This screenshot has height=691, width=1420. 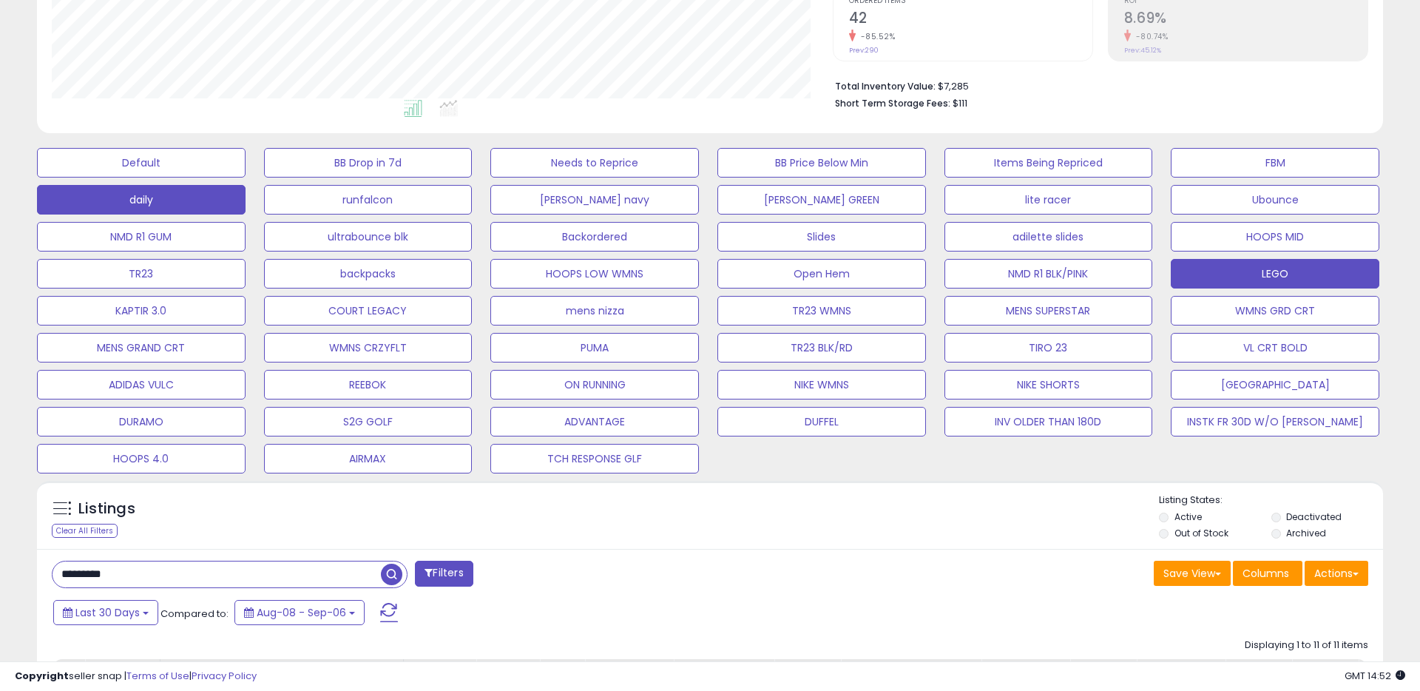 I want to click on span: Last 30 Days, so click(x=107, y=613).